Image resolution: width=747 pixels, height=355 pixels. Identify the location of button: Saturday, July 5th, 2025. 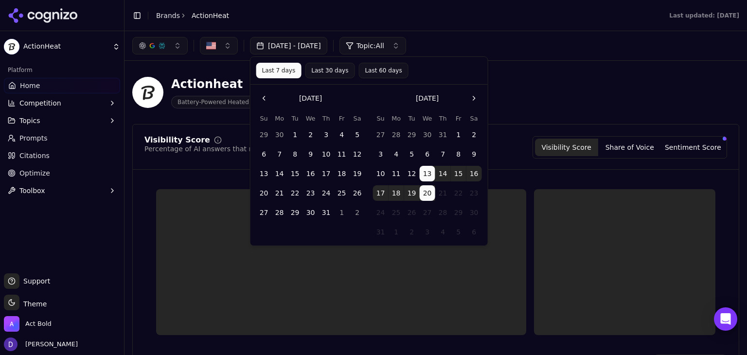
(357, 135).